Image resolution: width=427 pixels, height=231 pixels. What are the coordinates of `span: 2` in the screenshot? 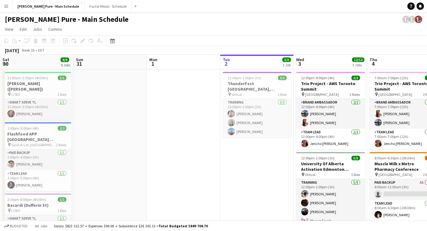 It's located at (226, 64).